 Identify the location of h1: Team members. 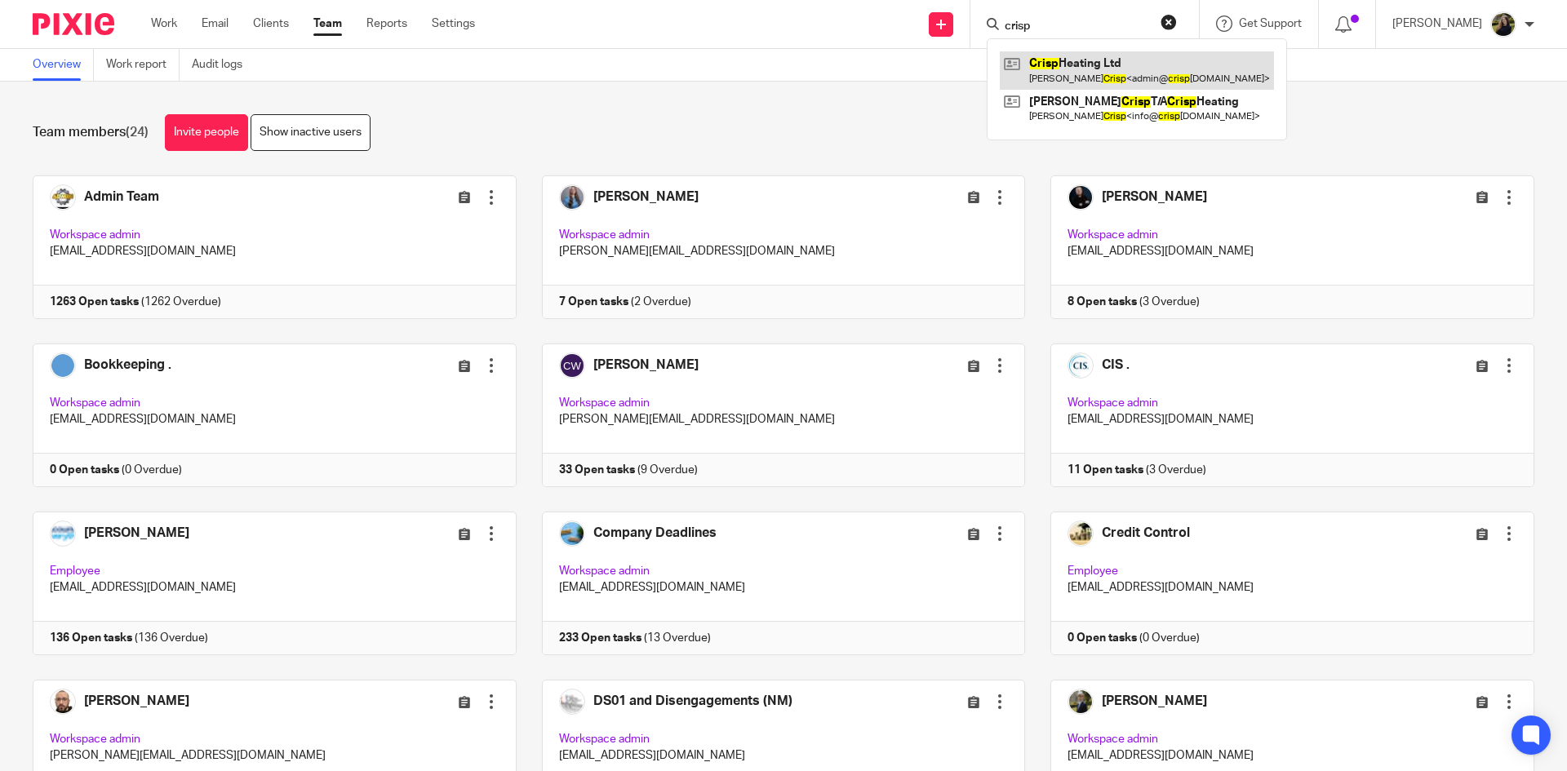
(91, 132).